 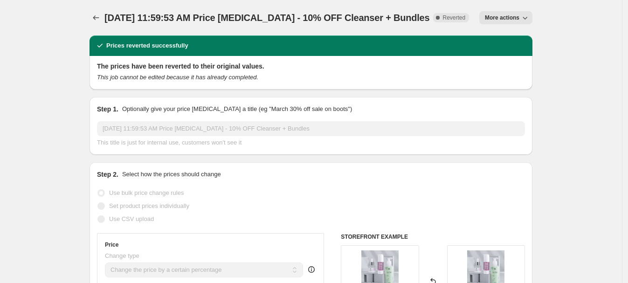 What do you see at coordinates (149, 206) in the screenshot?
I see `span: Set product prices individually` at bounding box center [149, 206].